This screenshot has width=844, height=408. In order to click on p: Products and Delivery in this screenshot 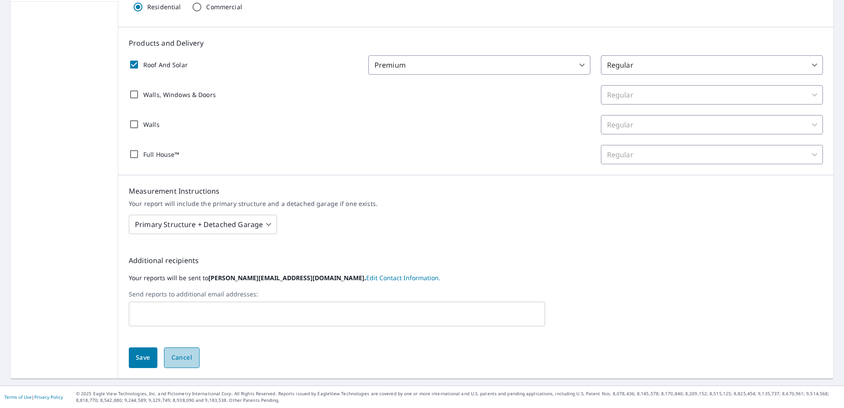, I will do `click(476, 43)`.